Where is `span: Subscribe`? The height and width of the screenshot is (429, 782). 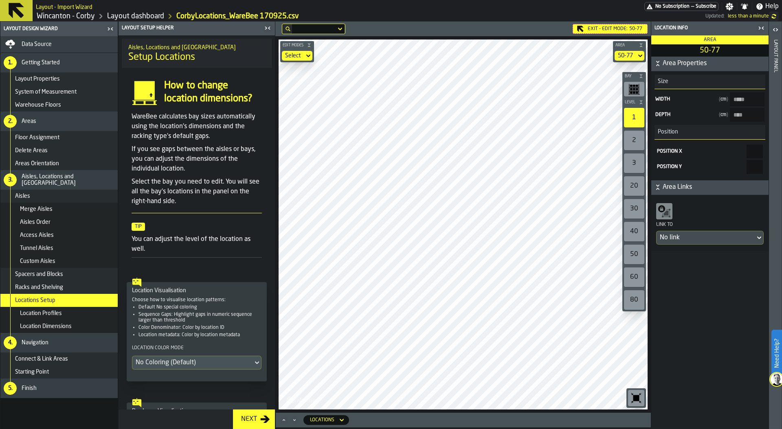
span: Subscribe is located at coordinates (706, 7).